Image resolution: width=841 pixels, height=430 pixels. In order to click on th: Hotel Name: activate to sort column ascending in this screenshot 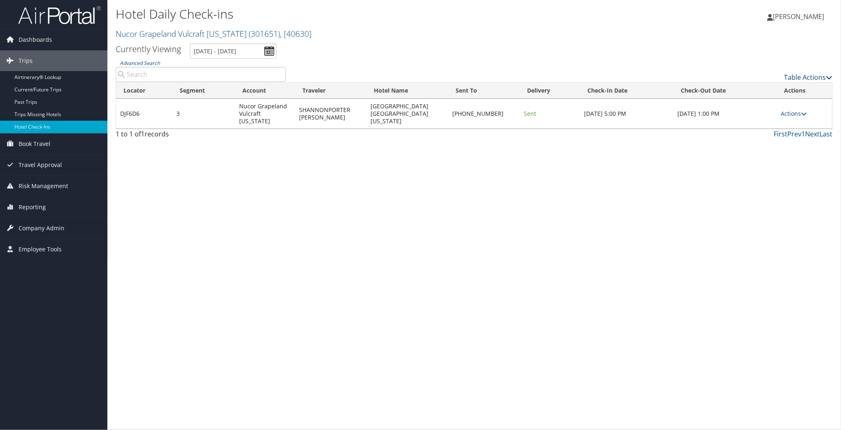, I will do `click(408, 90)`.